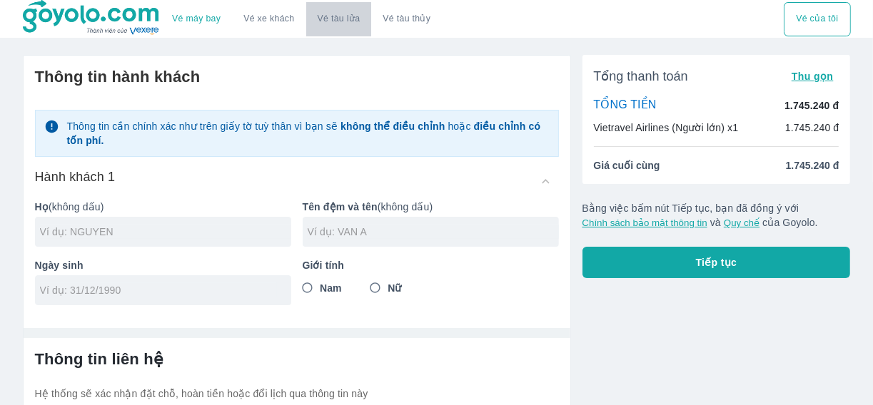  I want to click on button: Chính sách bảo mật thông tin, so click(645, 223).